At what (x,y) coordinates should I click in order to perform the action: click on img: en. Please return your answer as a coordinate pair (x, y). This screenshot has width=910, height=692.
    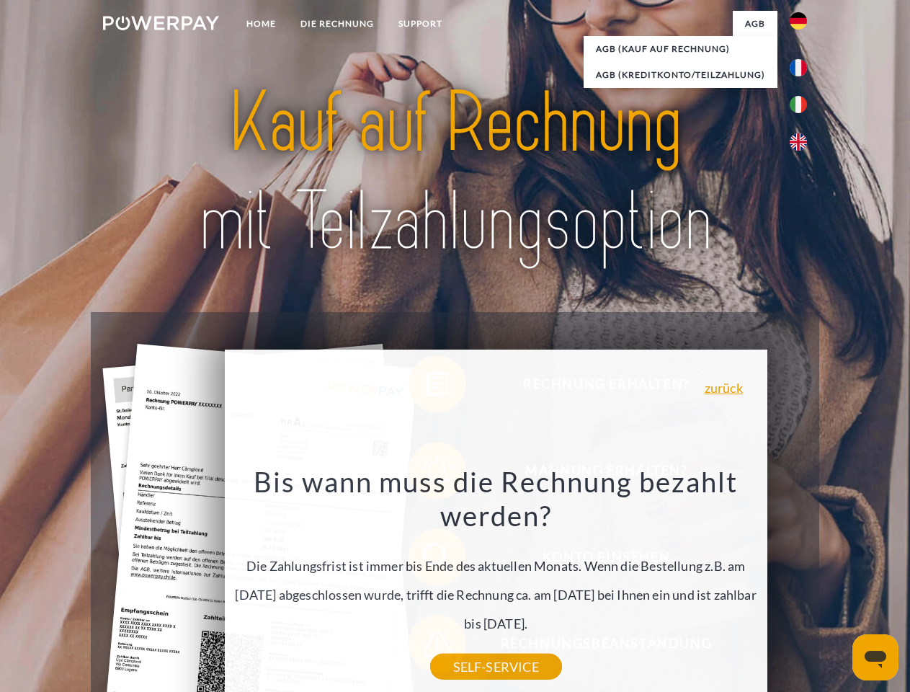
    Looking at the image, I should click on (798, 142).